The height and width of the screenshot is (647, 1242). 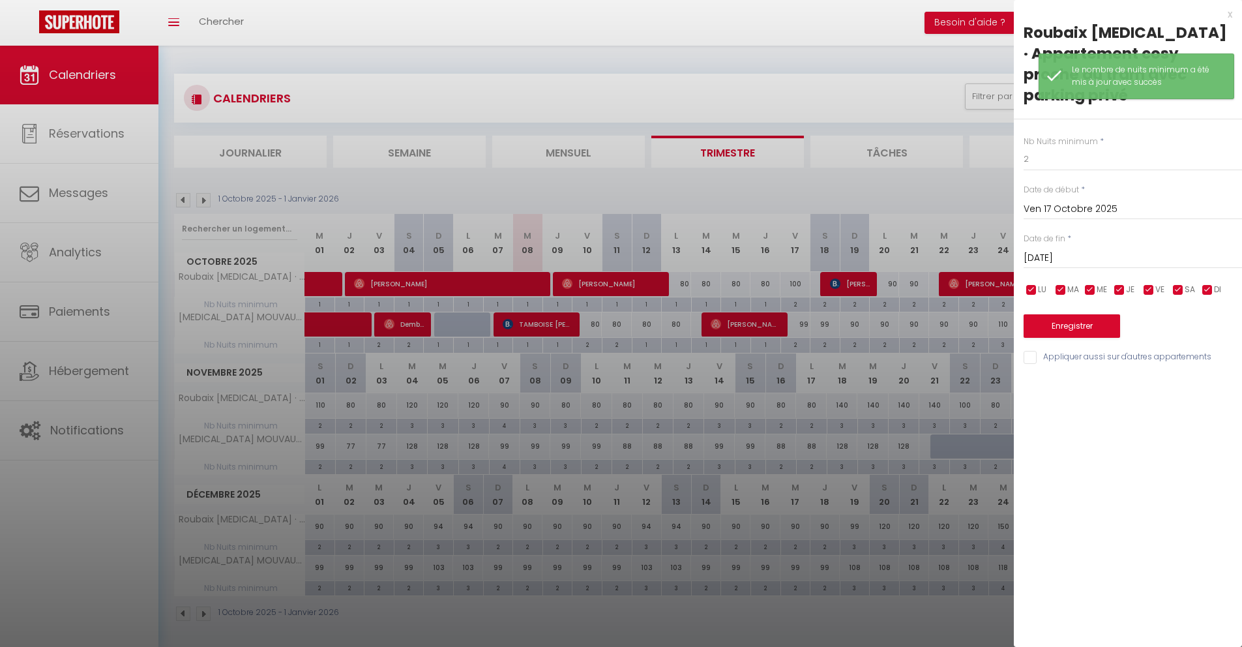 I want to click on label: Nb Nuits minimum, so click(x=1061, y=142).